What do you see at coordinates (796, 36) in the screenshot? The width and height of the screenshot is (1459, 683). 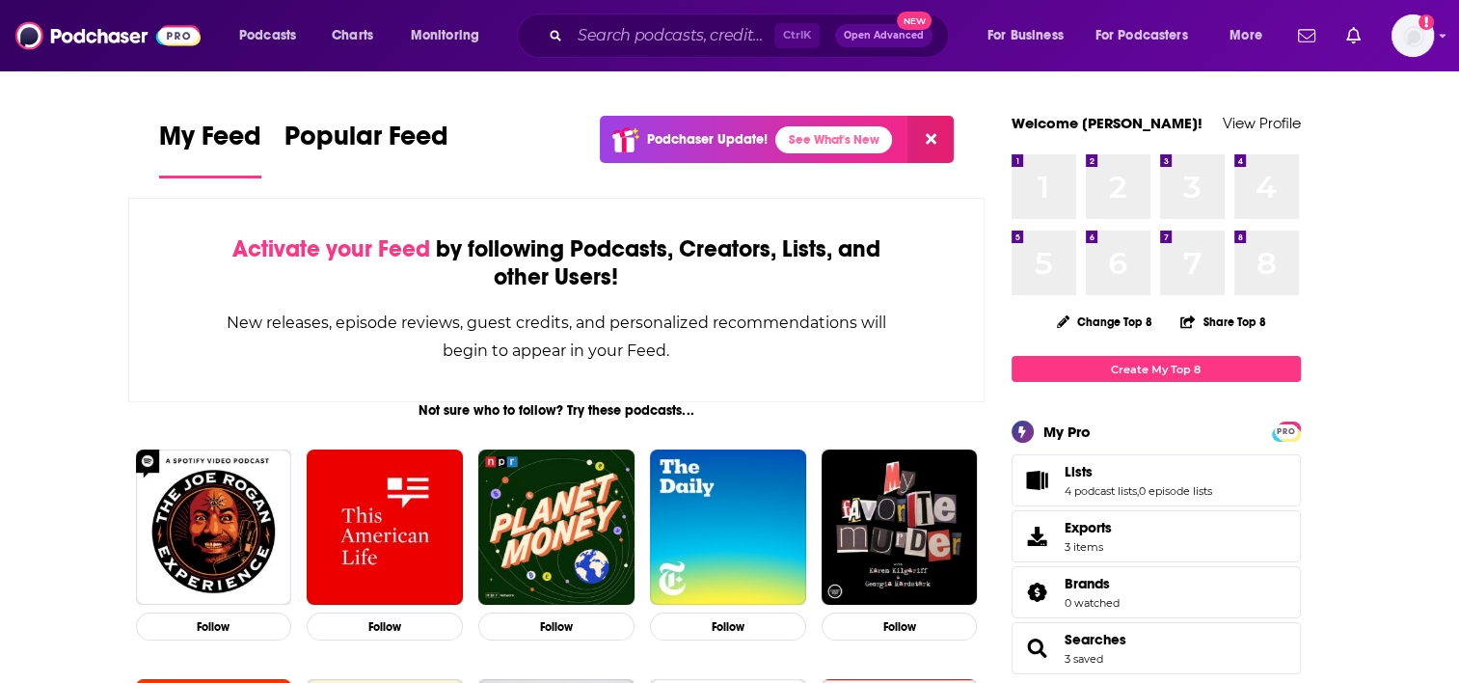 I see `span: Ctrl K` at bounding box center [796, 36].